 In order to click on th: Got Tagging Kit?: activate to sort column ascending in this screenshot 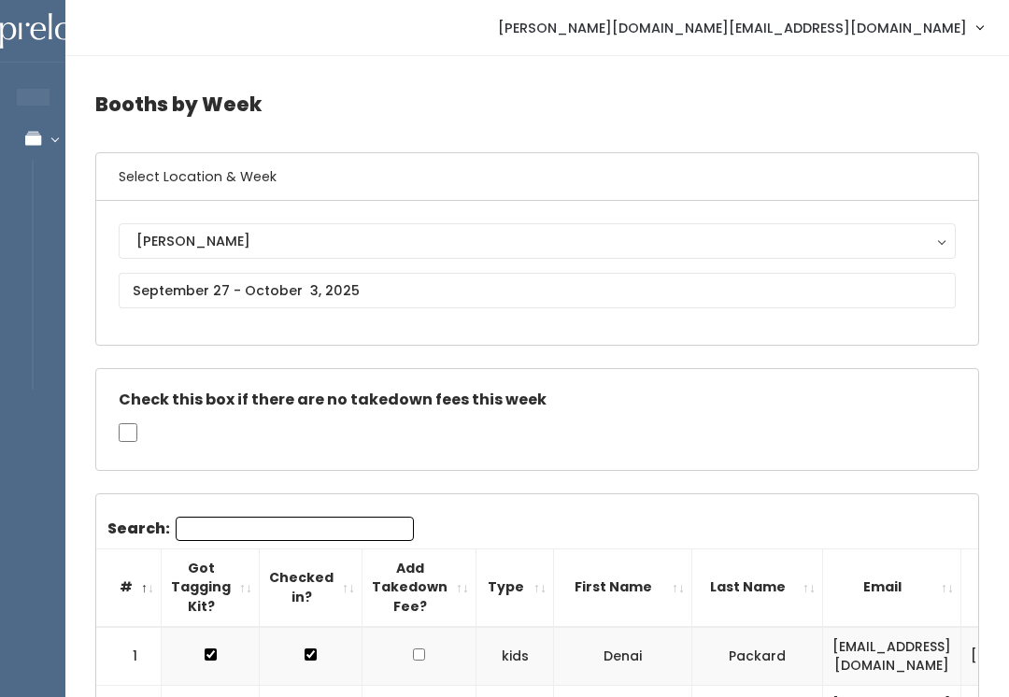, I will do `click(210, 586)`.